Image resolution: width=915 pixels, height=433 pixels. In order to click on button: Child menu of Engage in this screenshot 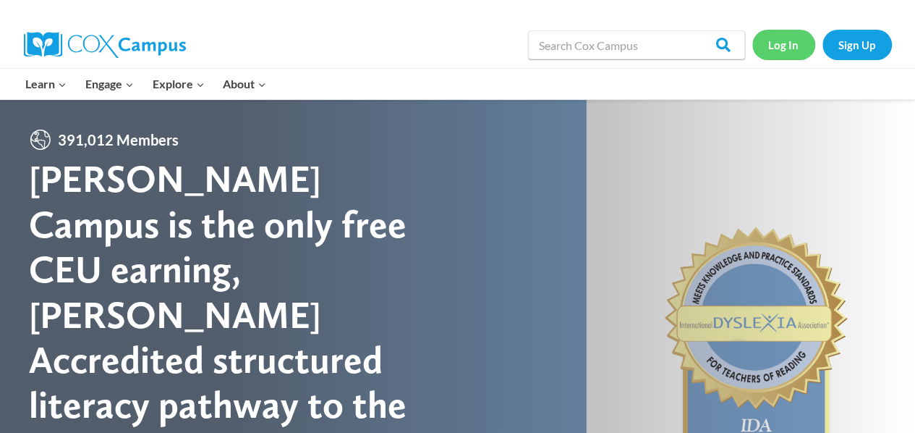, I will do `click(109, 84)`.